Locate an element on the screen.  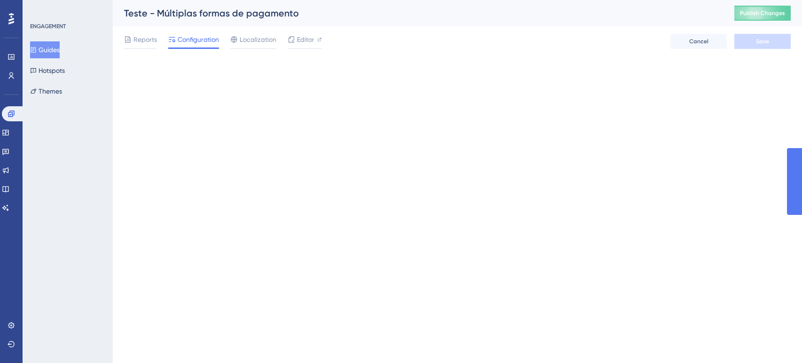
button: Hotspots is located at coordinates (47, 71).